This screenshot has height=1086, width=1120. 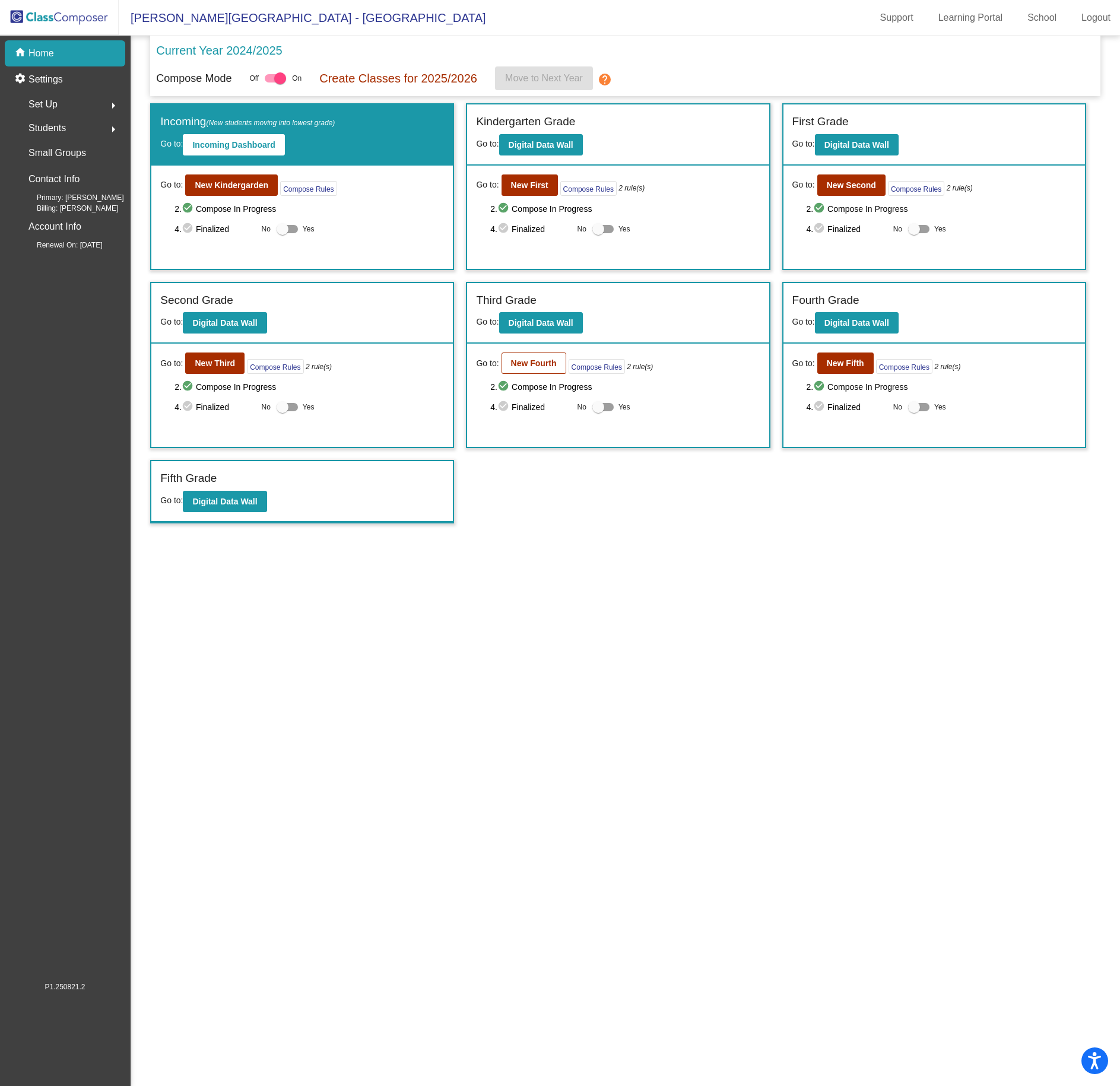 I want to click on p: Create Classes for 2025/2026, so click(x=398, y=78).